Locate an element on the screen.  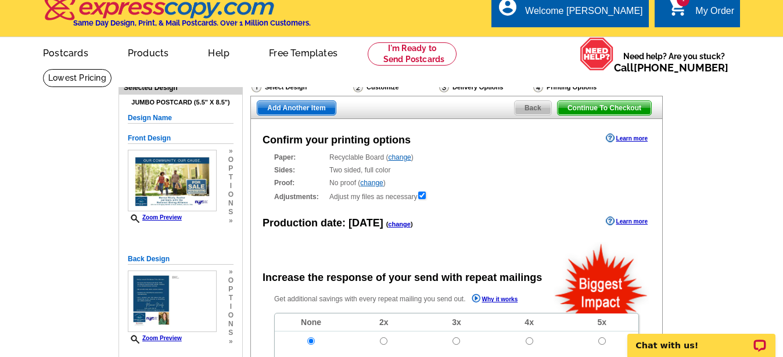
div: Confirm your printing options is located at coordinates (337, 140).